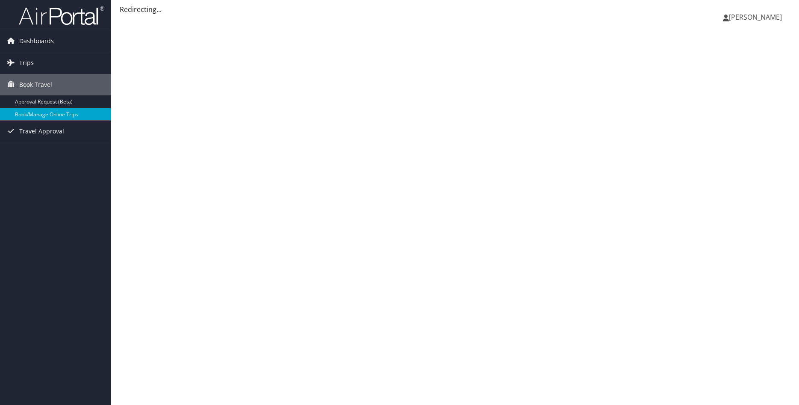 The height and width of the screenshot is (405, 799). I want to click on span: Dashboards, so click(36, 41).